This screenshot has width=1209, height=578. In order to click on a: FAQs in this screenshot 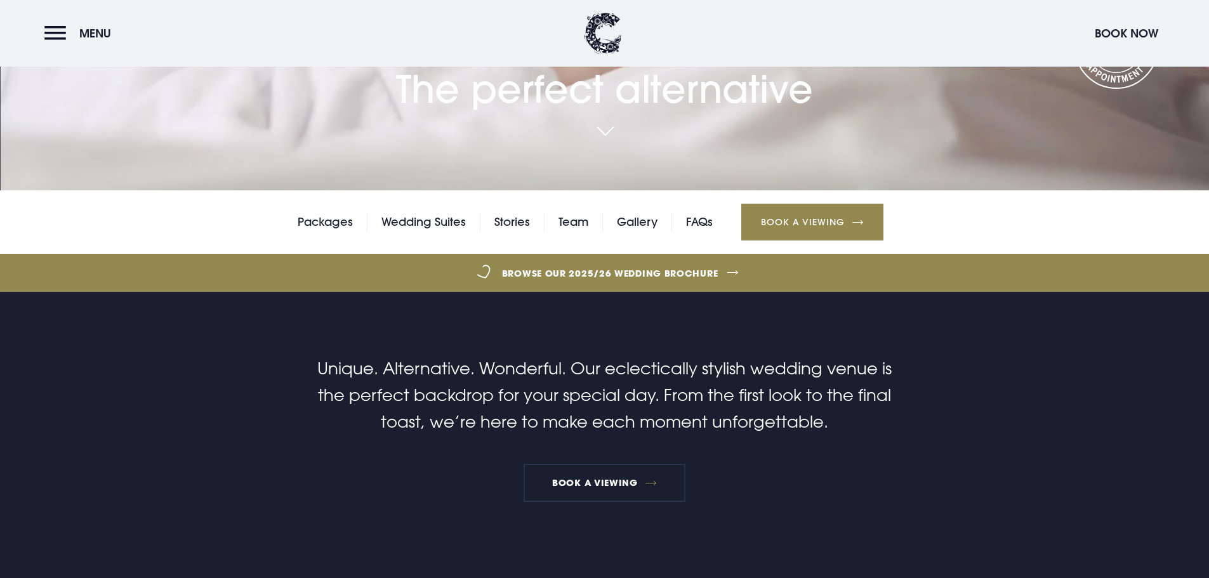, I will do `click(699, 222)`.